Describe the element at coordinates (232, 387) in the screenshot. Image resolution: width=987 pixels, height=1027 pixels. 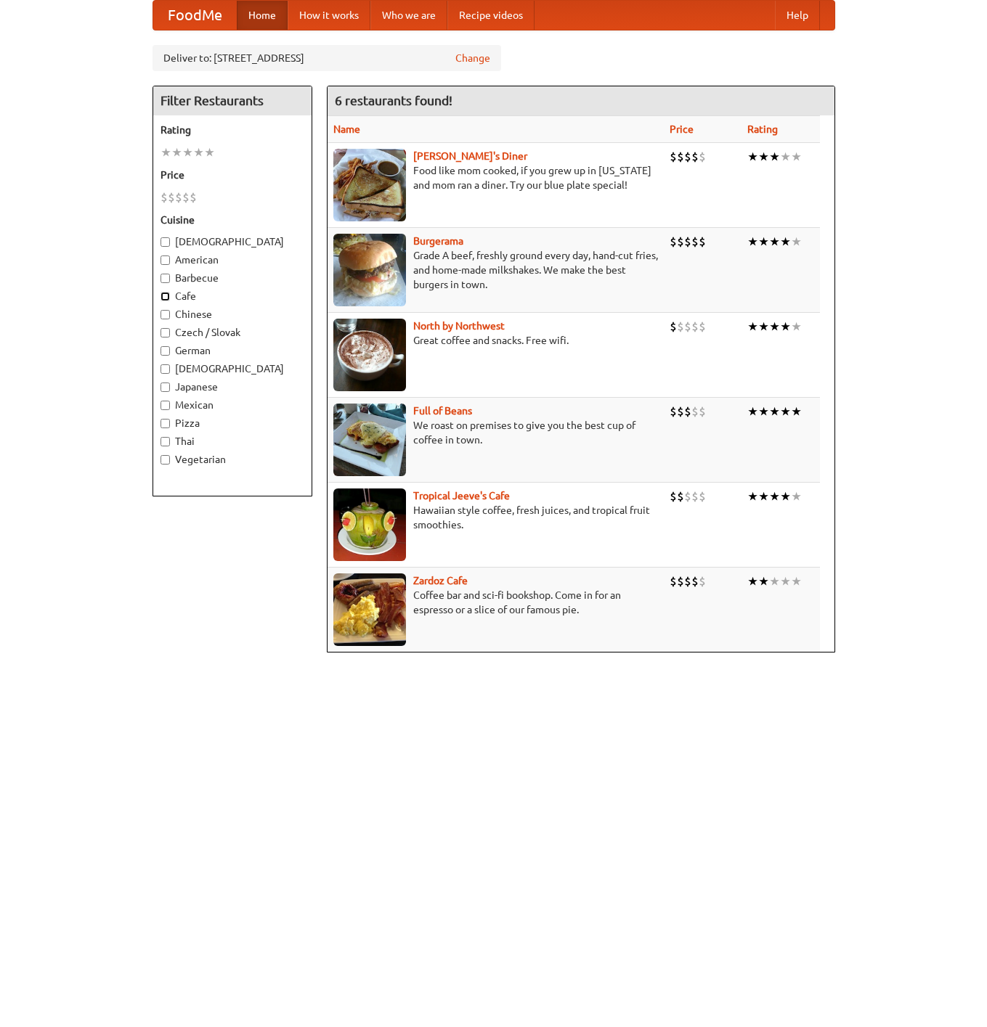
I see `label: Japanese` at that location.